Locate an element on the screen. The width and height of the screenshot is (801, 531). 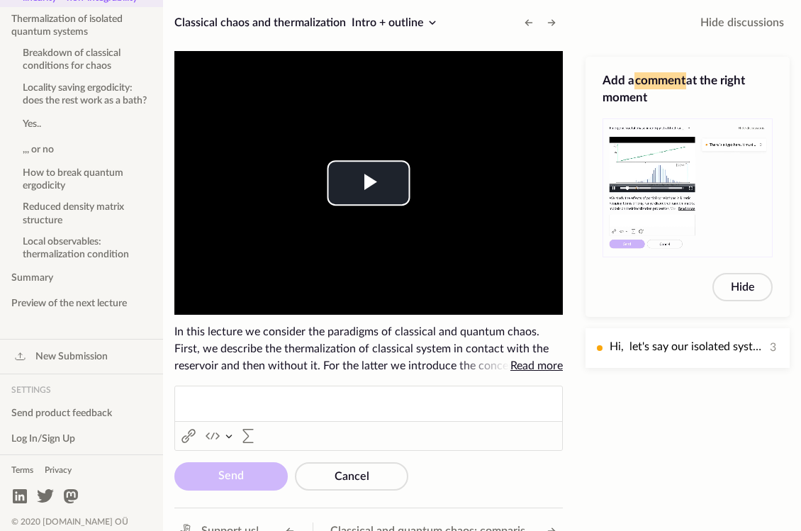
span: Classical chaos and thermalization is located at coordinates (260, 23).